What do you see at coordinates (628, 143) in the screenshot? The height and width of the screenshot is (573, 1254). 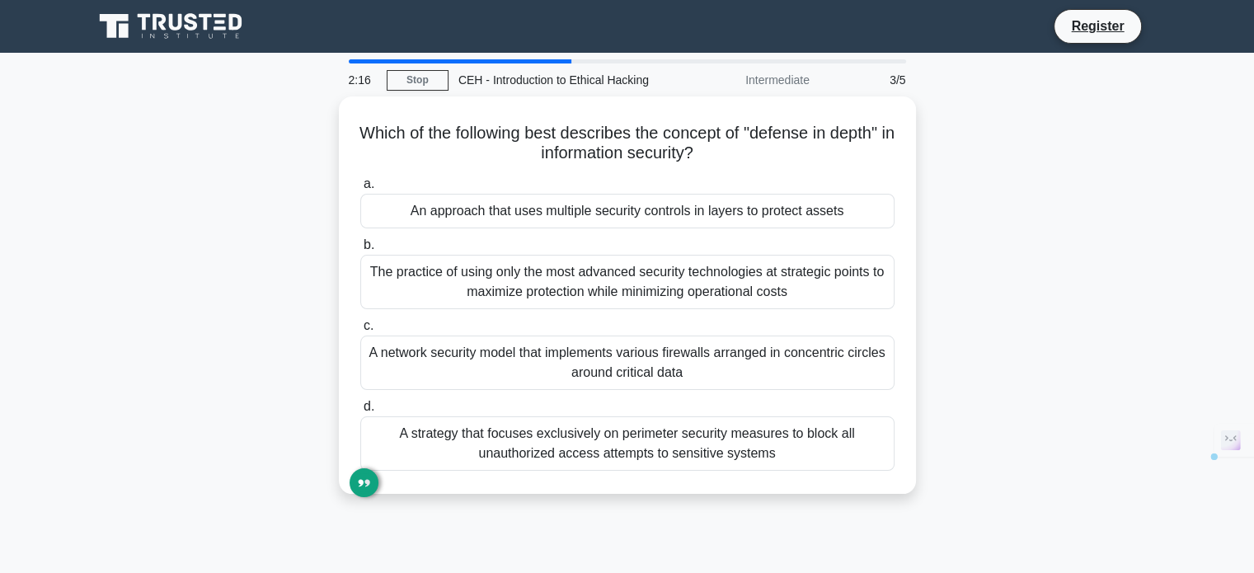 I see `h5: Which of the following best describes the concept of "defense in depth" in information security?` at bounding box center [628, 143].